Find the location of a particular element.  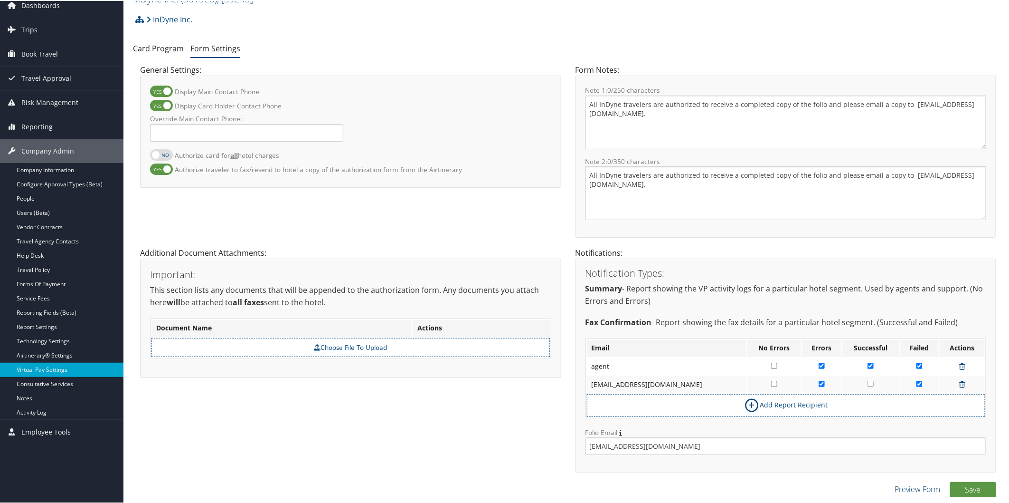

span: Book Travel is located at coordinates (39, 53).